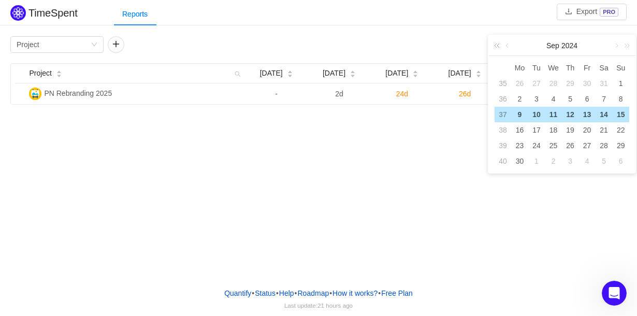 This screenshot has width=637, height=316. I want to click on td: 37, so click(503, 114).